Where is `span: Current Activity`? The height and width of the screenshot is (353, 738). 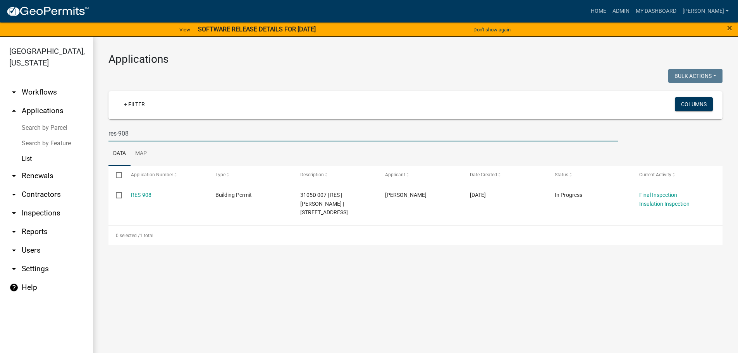
span: Current Activity is located at coordinates (655, 175).